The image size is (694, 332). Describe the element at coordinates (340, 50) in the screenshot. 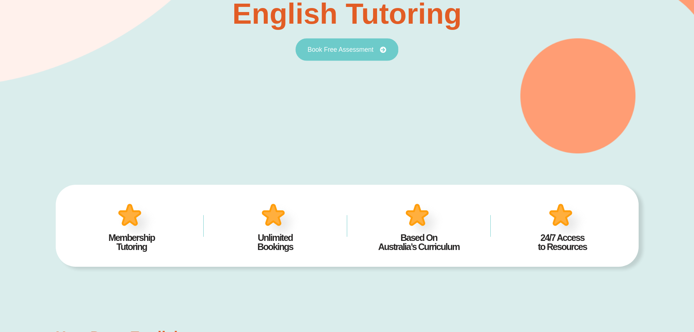

I see `span: Book Free Assessment` at that location.